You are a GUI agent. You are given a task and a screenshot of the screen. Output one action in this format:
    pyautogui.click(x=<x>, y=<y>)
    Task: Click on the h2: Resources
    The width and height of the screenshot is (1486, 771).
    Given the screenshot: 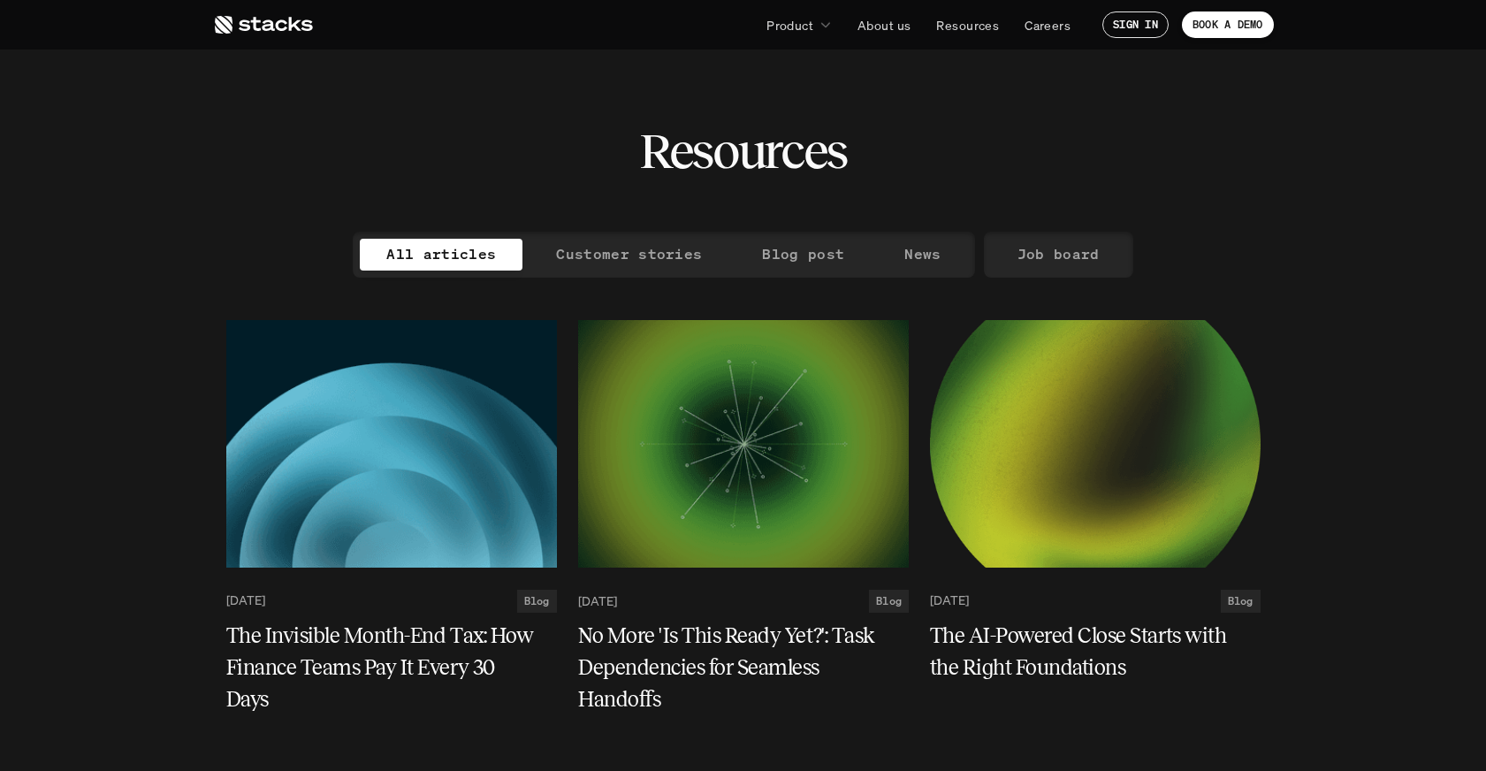 What is the action you would take?
    pyautogui.click(x=742, y=151)
    